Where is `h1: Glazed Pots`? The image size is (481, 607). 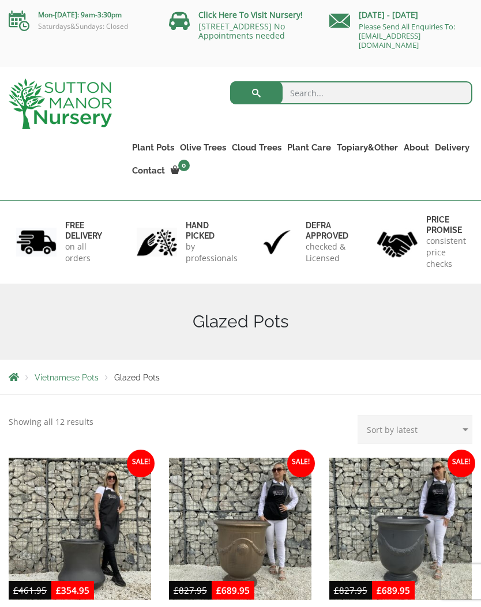
h1: Glazed Pots is located at coordinates (240, 322).